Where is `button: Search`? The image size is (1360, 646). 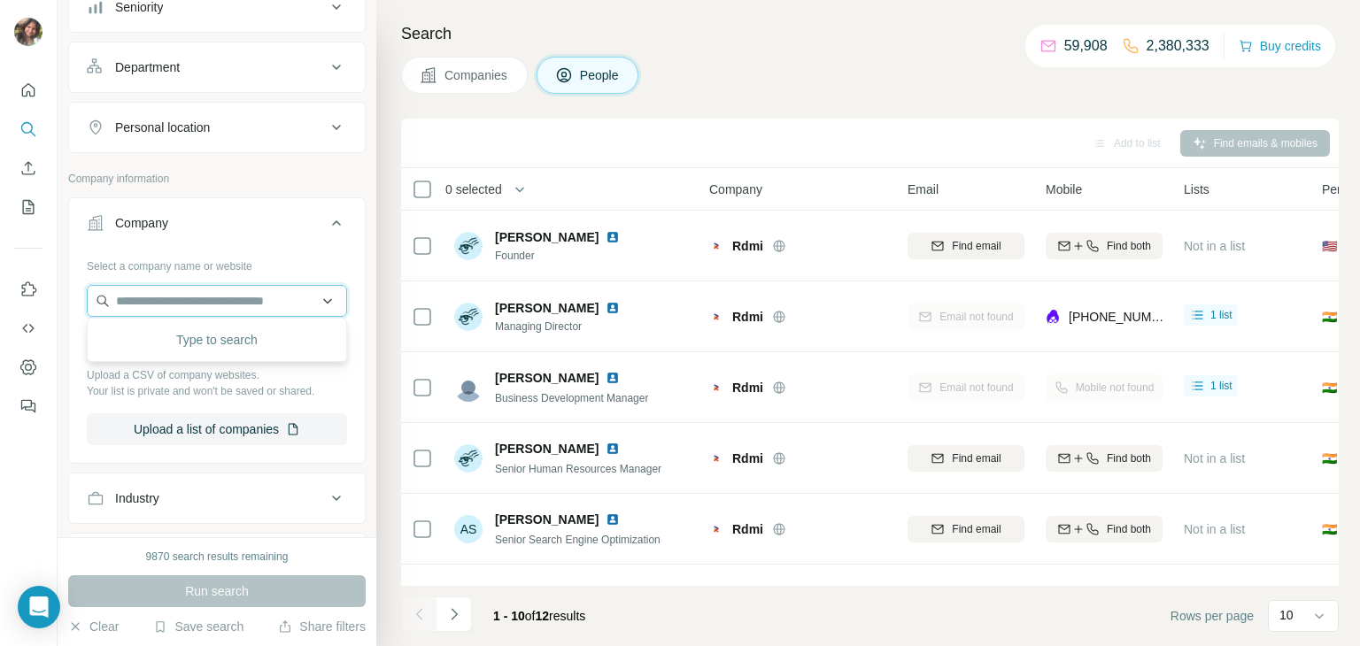 button: Search is located at coordinates (28, 129).